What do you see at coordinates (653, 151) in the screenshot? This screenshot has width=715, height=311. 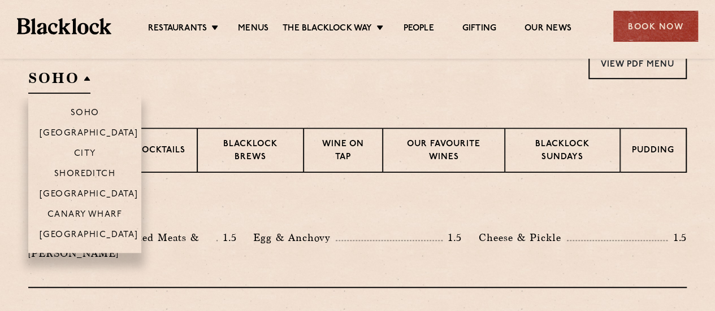 I see `p: Pudding` at bounding box center [653, 151].